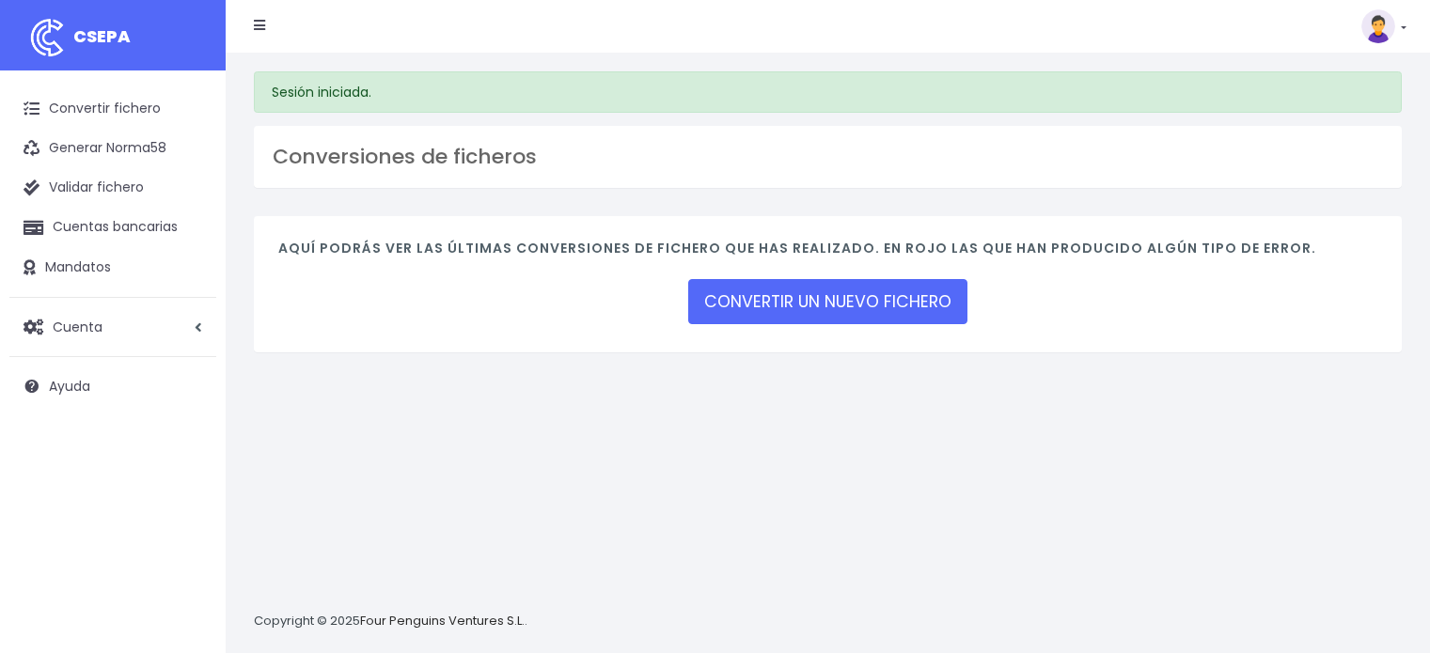 This screenshot has width=1430, height=653. Describe the element at coordinates (47, 38) in the screenshot. I see `img: logo` at that location.